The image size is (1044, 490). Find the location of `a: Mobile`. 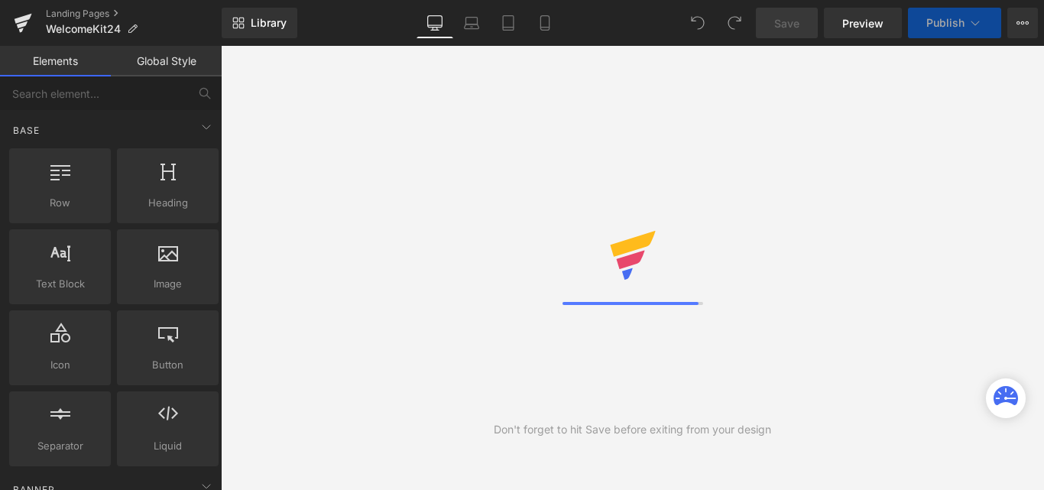

a: Mobile is located at coordinates (545, 23).